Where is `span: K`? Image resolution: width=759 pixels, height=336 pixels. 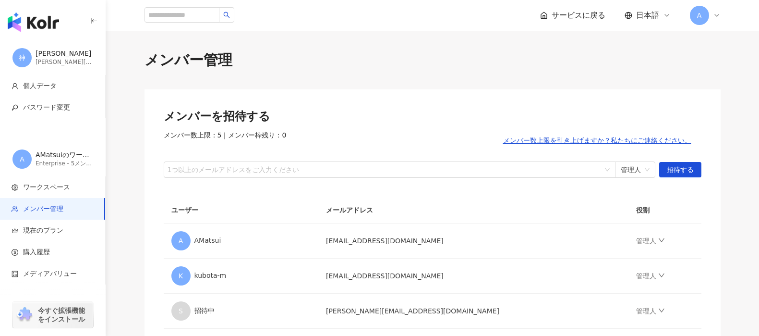
span: K is located at coordinates (181, 276).